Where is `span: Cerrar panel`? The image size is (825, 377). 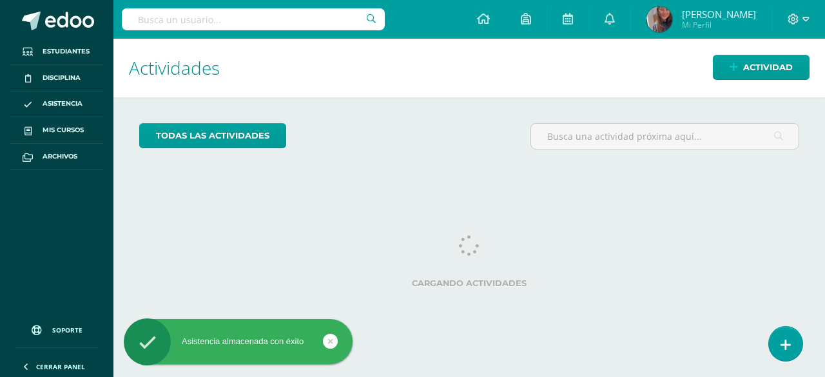 span: Cerrar panel is located at coordinates (61, 367).